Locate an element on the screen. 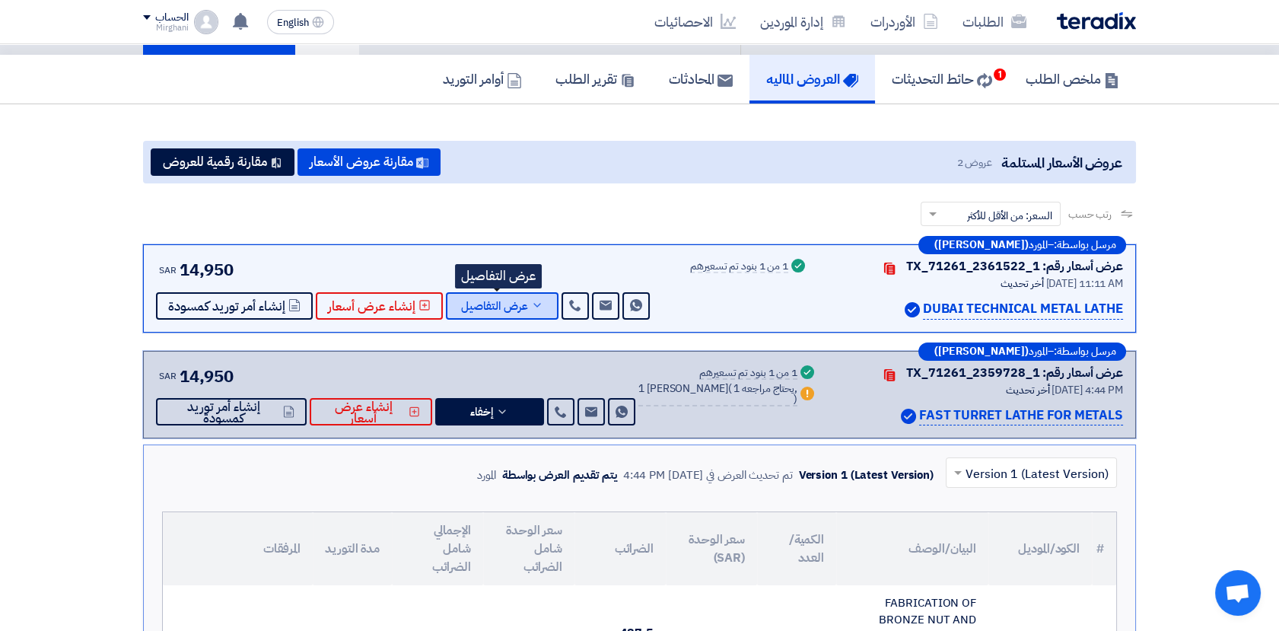  h5: تقرير الطلب is located at coordinates (595, 78).